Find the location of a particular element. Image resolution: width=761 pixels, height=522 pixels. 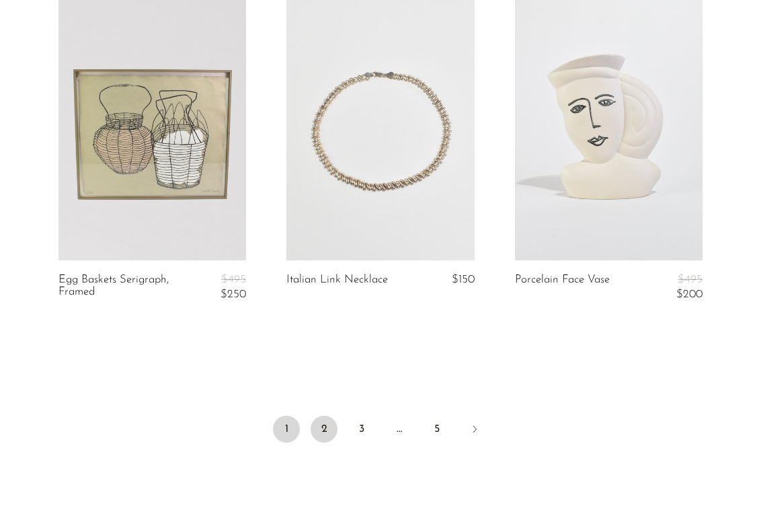

span: $200 is located at coordinates (689, 294).